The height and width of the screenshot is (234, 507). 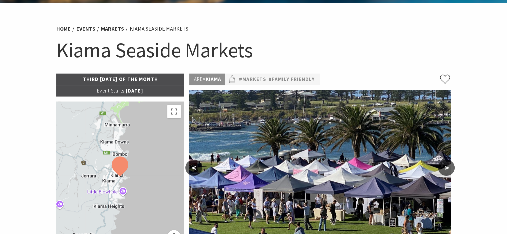 What do you see at coordinates (63, 29) in the screenshot?
I see `a: Home` at bounding box center [63, 29].